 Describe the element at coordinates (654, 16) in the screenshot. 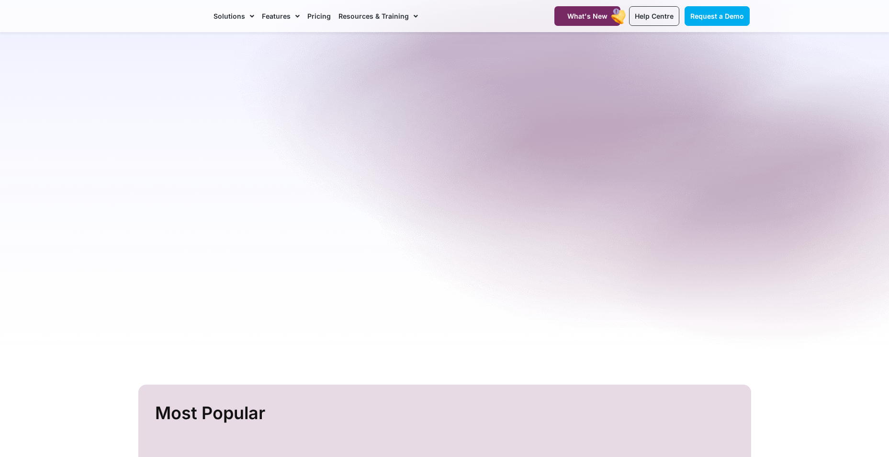

I see `a: Help Centre` at that location.